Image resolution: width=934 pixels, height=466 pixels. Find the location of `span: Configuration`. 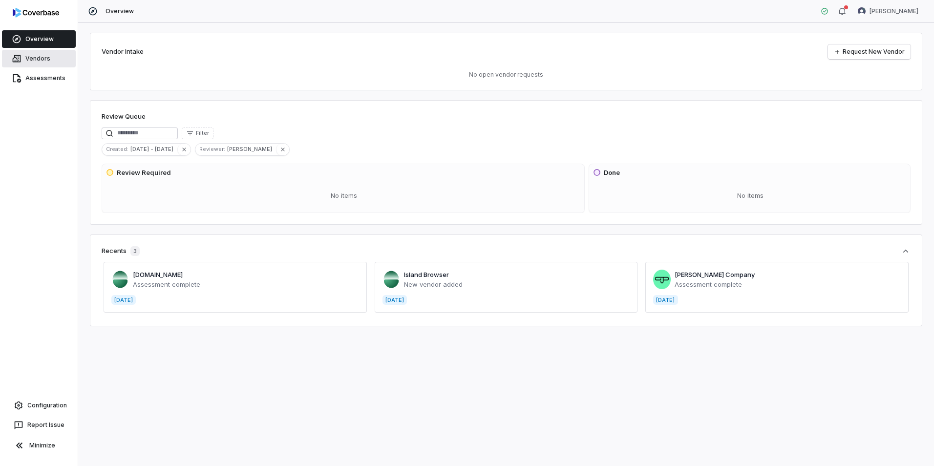

span: Configuration is located at coordinates (47, 406).